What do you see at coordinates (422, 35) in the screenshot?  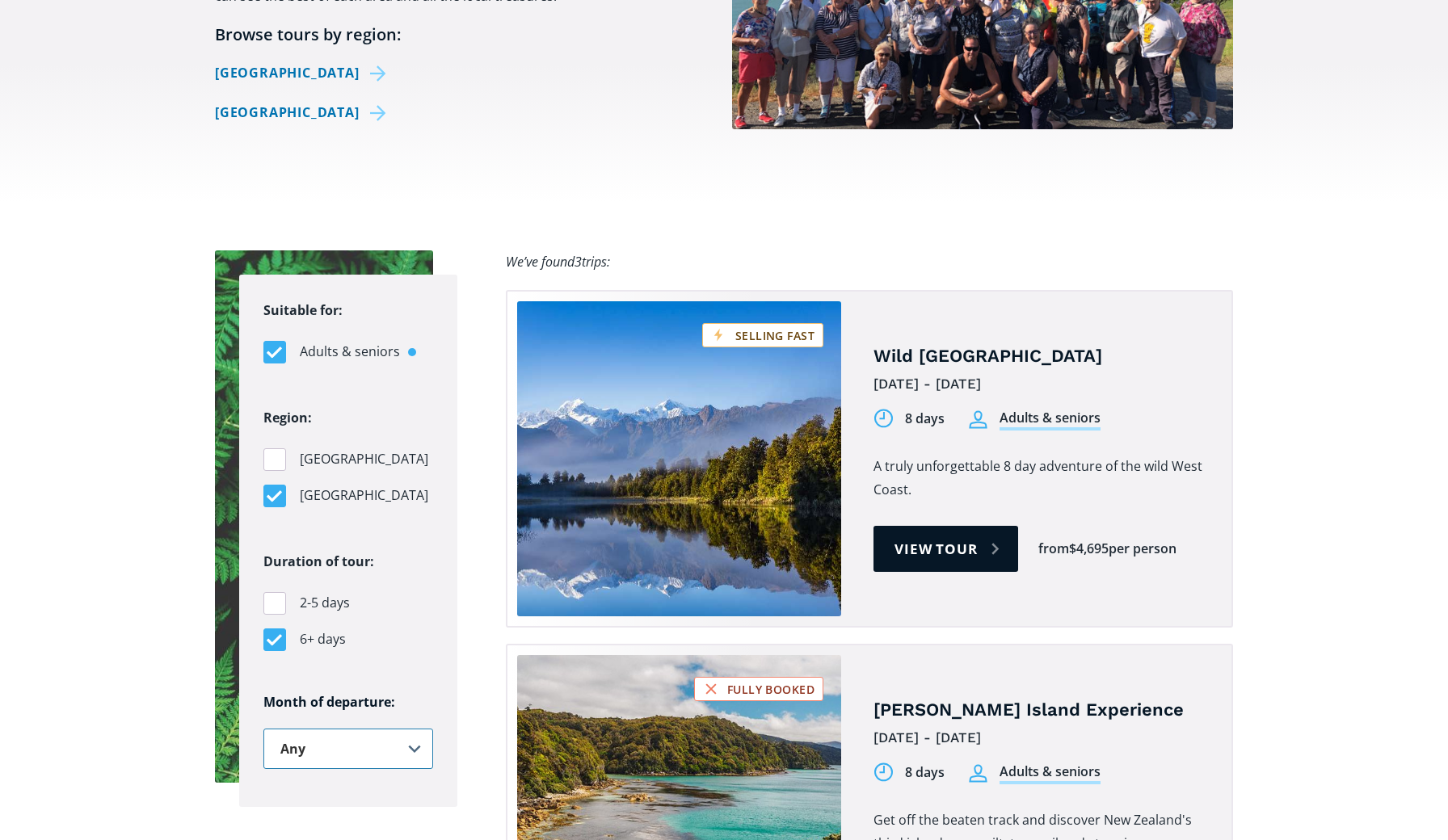 I see `h6: Browse tours by region:` at bounding box center [422, 35].